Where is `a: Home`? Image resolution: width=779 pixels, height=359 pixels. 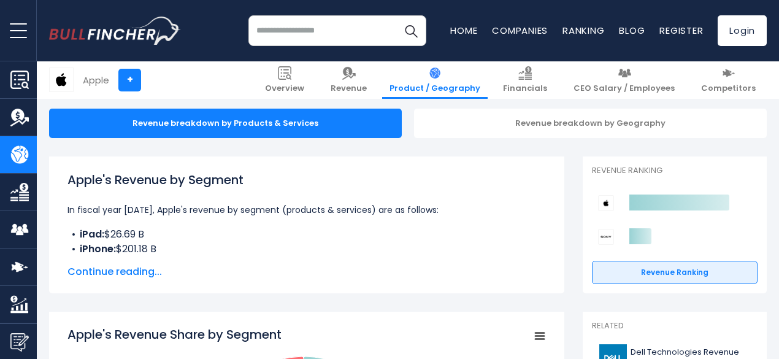 a: Home is located at coordinates (464, 30).